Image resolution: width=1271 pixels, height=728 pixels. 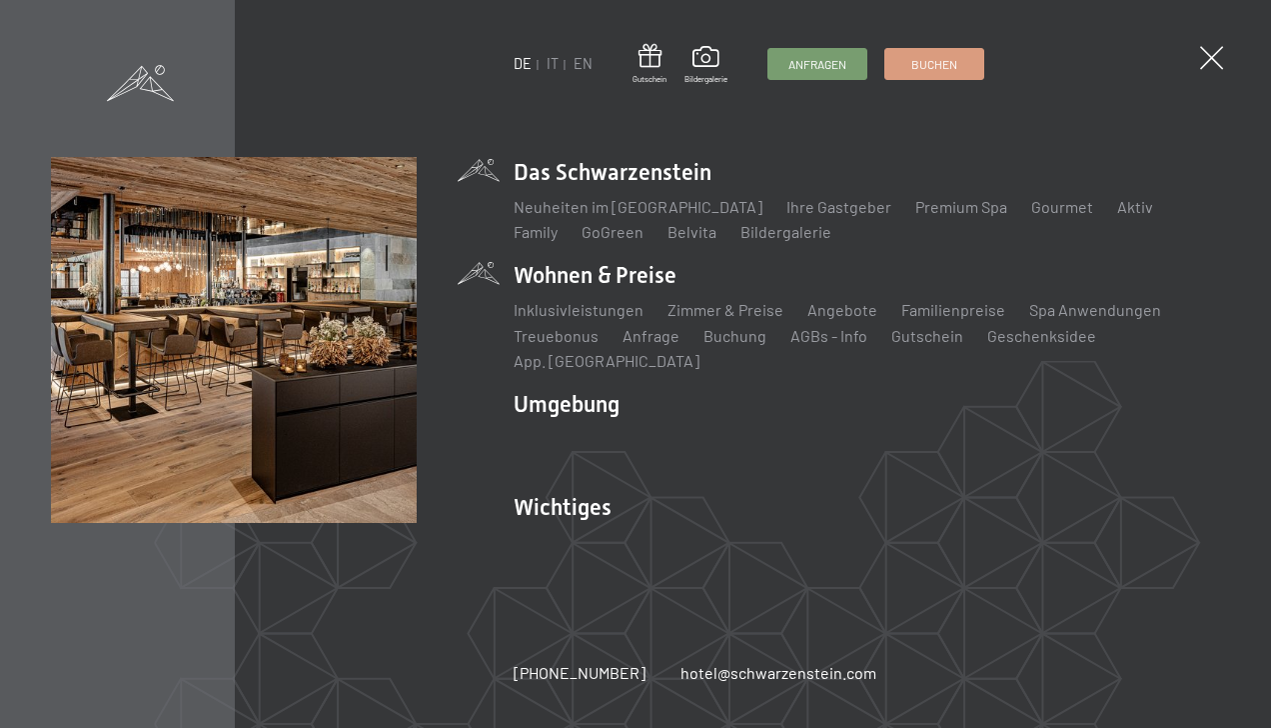 I want to click on span: Buchen, so click(x=935, y=64).